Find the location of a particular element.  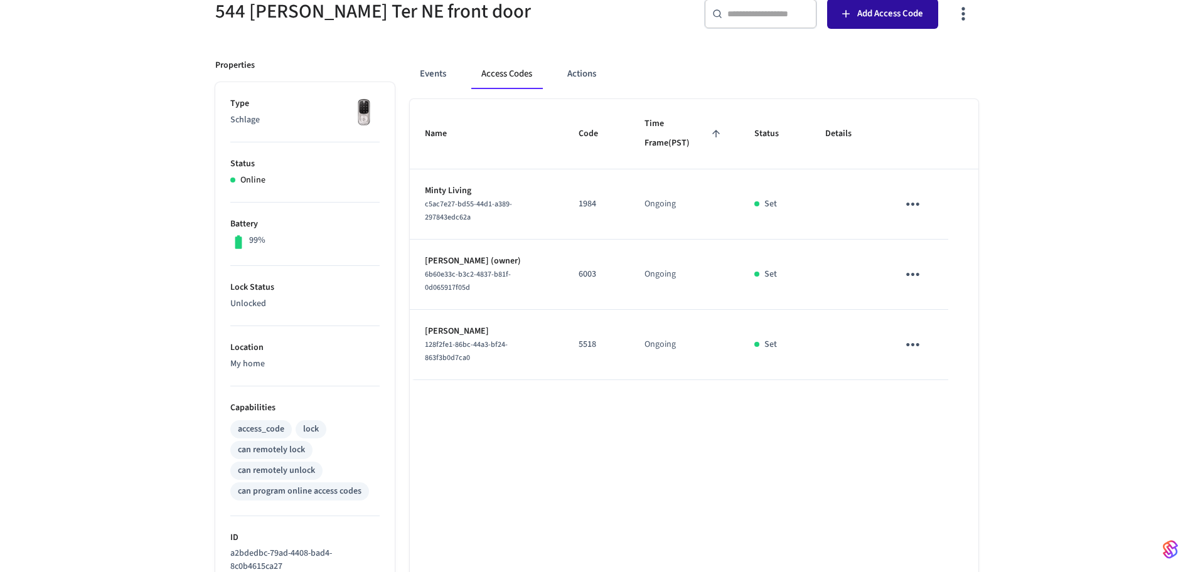

button: Access Codes is located at coordinates (506, 74).